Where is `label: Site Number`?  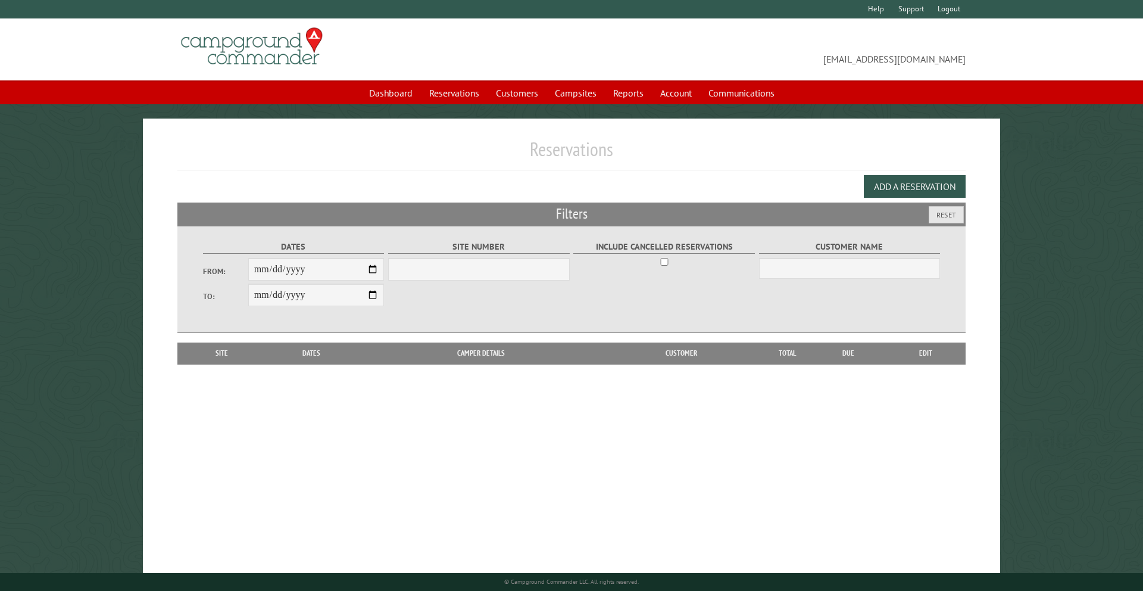
label: Site Number is located at coordinates (479, 246).